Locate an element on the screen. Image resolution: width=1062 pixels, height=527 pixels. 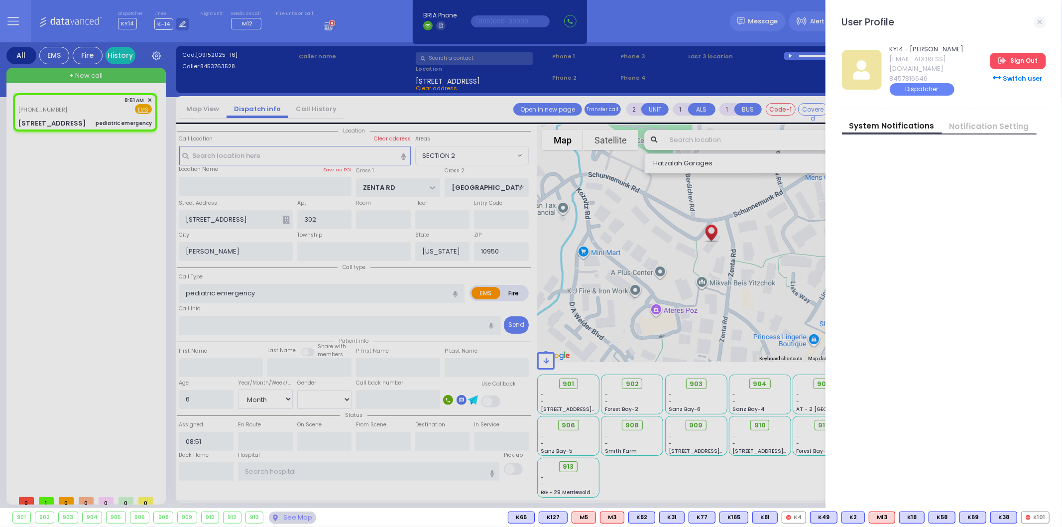
a: System Notifications is located at coordinates (892, 126).